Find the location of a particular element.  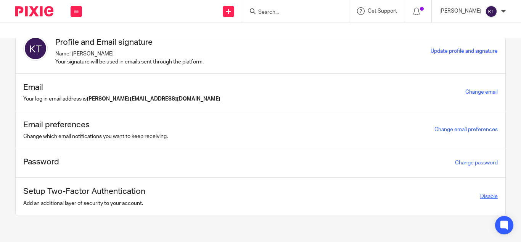

span: Get Support is located at coordinates (382, 11).